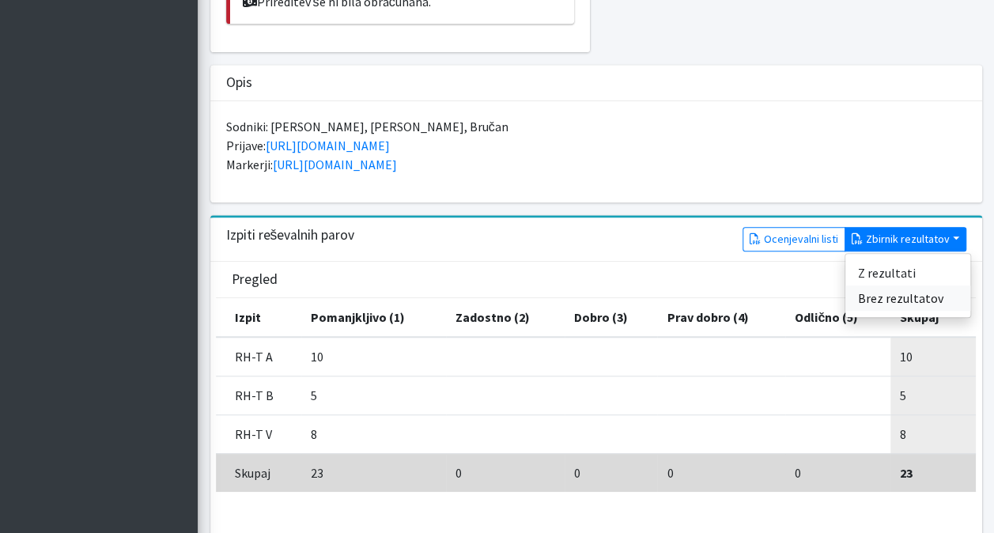 This screenshot has width=994, height=533. I want to click on th: Zadostno (2), so click(505, 317).